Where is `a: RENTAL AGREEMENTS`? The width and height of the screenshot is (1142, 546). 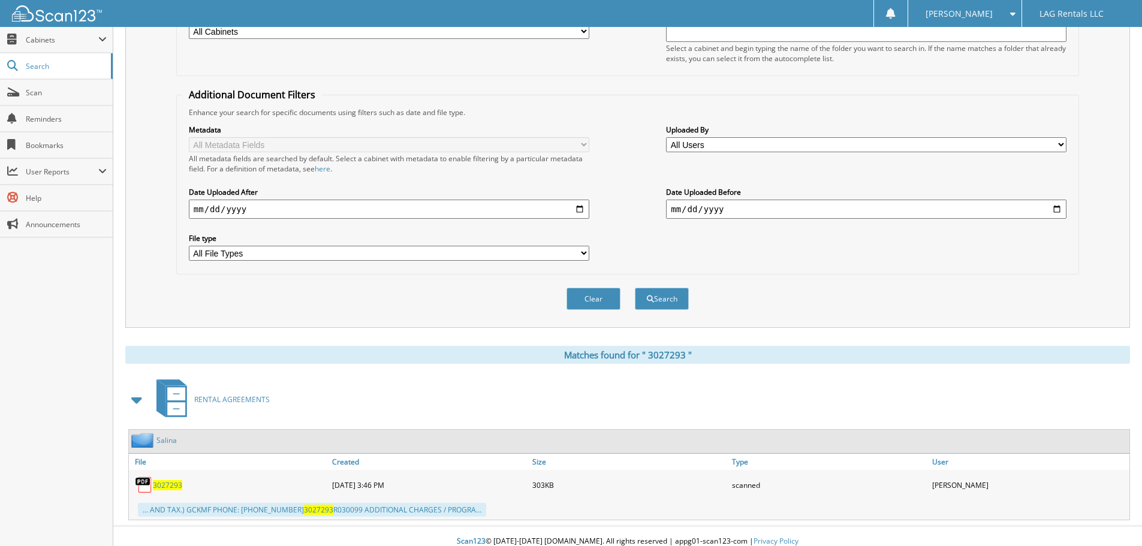 a: RENTAL AGREEMENTS is located at coordinates (209, 399).